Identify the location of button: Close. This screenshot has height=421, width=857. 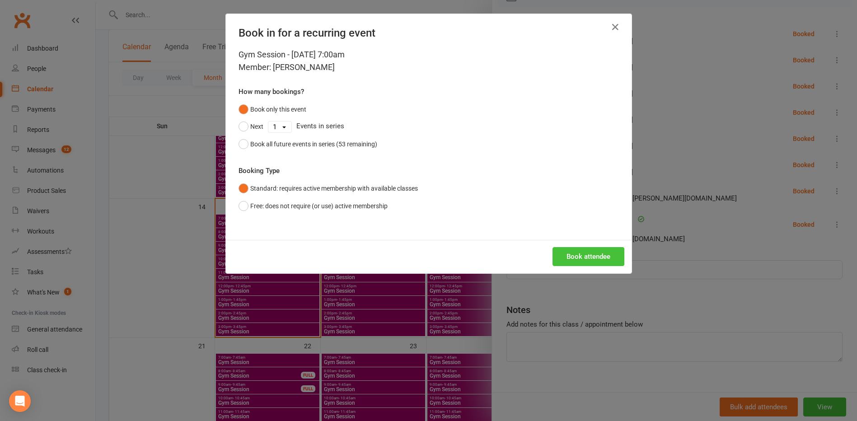
(615, 27).